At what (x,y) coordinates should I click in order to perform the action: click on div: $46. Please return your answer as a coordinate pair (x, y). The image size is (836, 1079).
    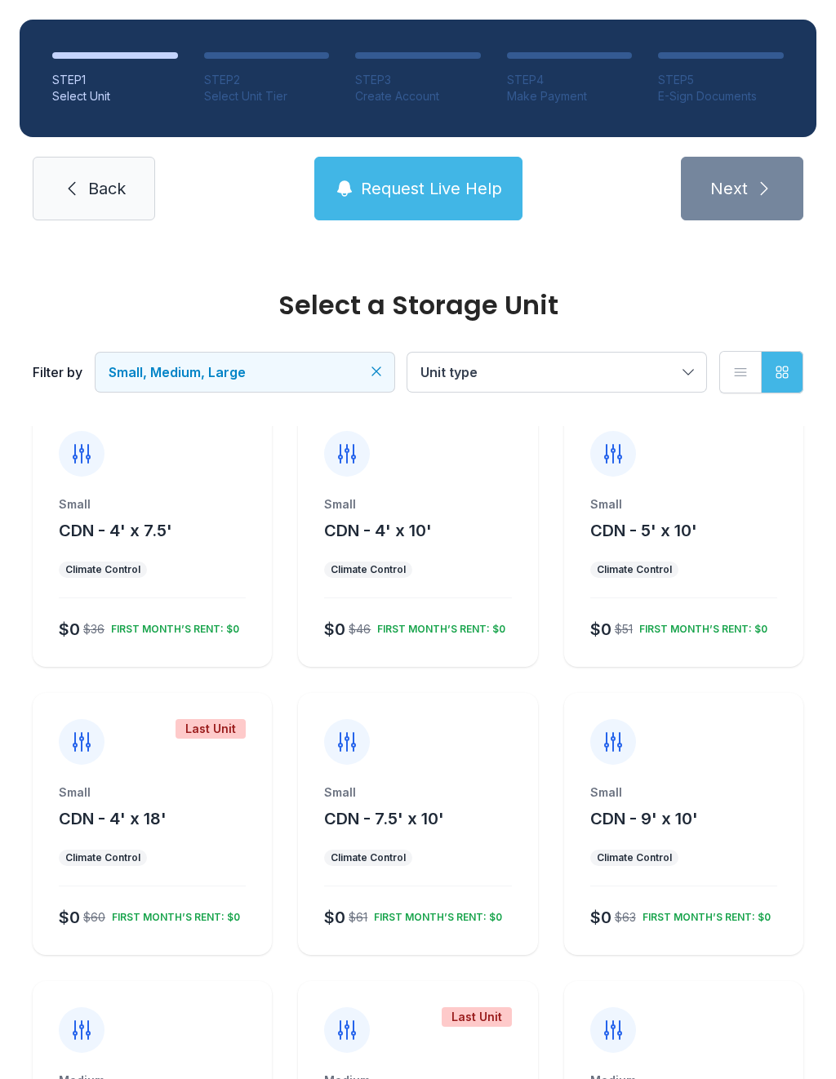
    Looking at the image, I should click on (359, 629).